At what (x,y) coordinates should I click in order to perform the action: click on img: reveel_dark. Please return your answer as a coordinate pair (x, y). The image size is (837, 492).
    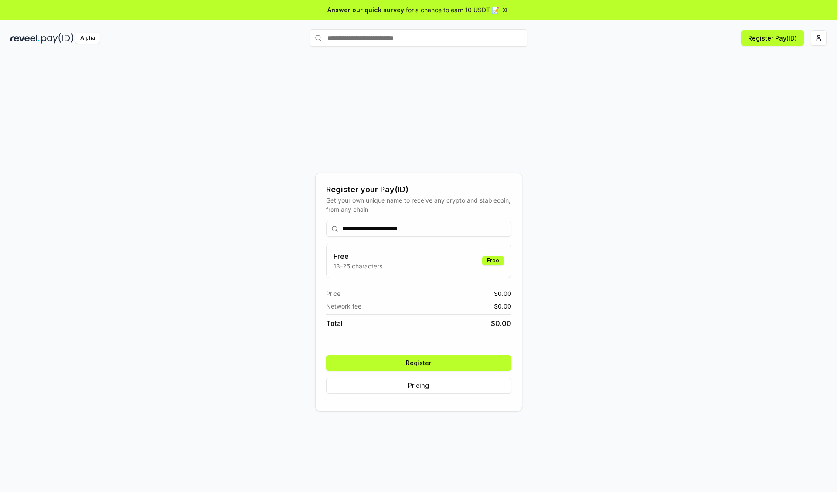
    Looking at the image, I should click on (25, 38).